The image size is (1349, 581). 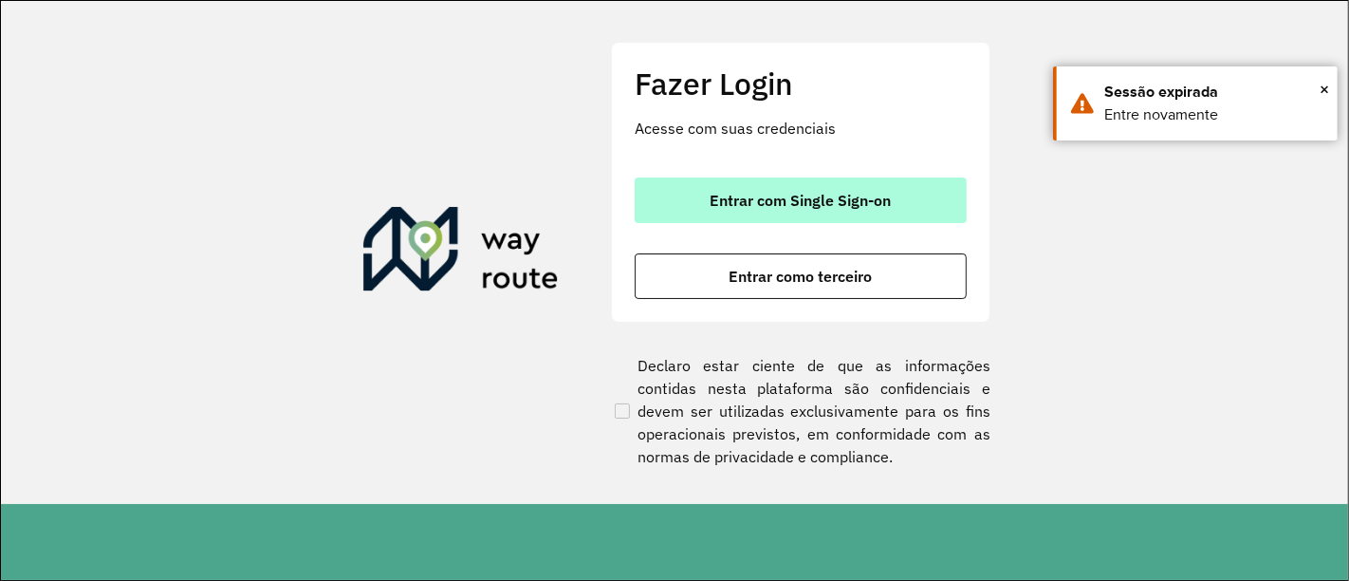 I want to click on p: Acesse com suas credenciais, so click(x=801, y=128).